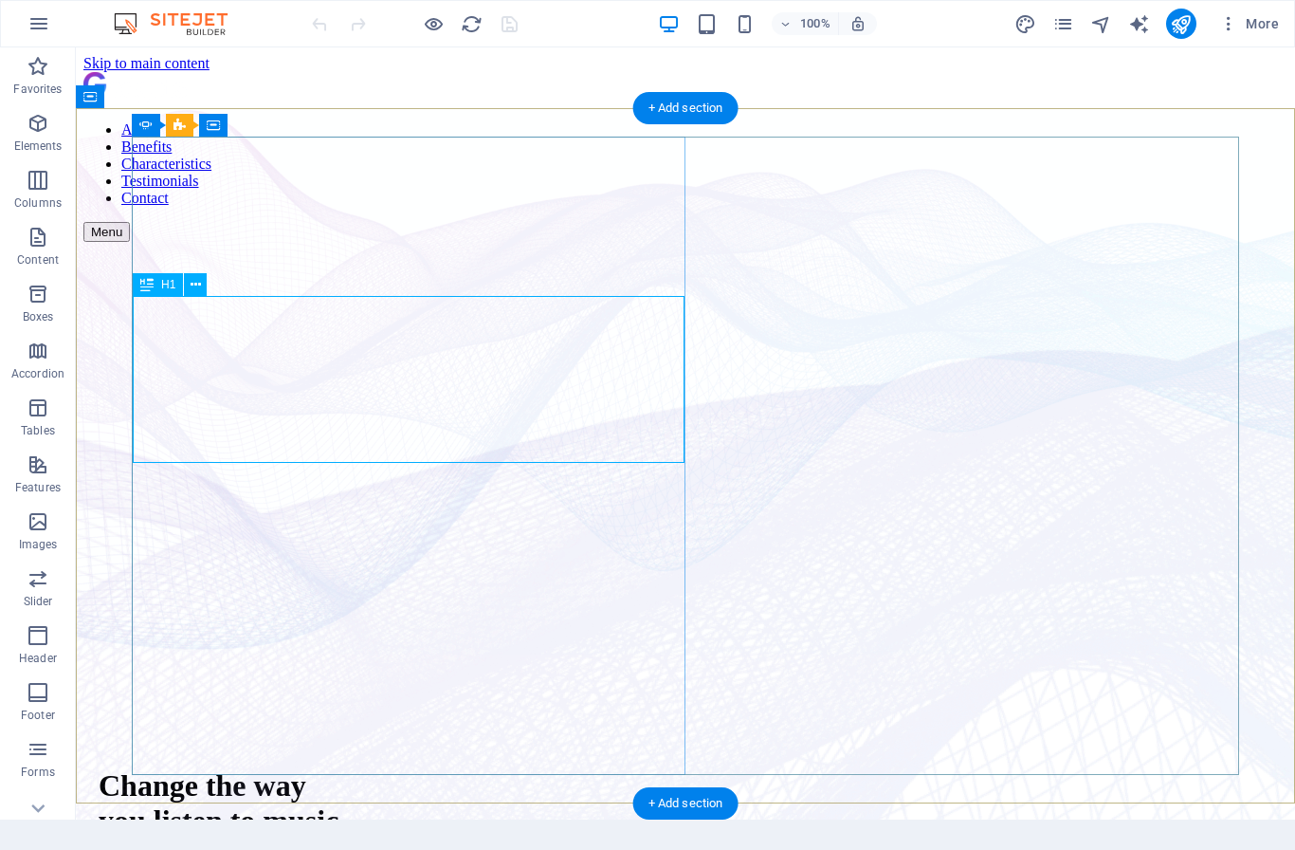 The width and height of the screenshot is (1295, 850). I want to click on p: Elements, so click(38, 146).